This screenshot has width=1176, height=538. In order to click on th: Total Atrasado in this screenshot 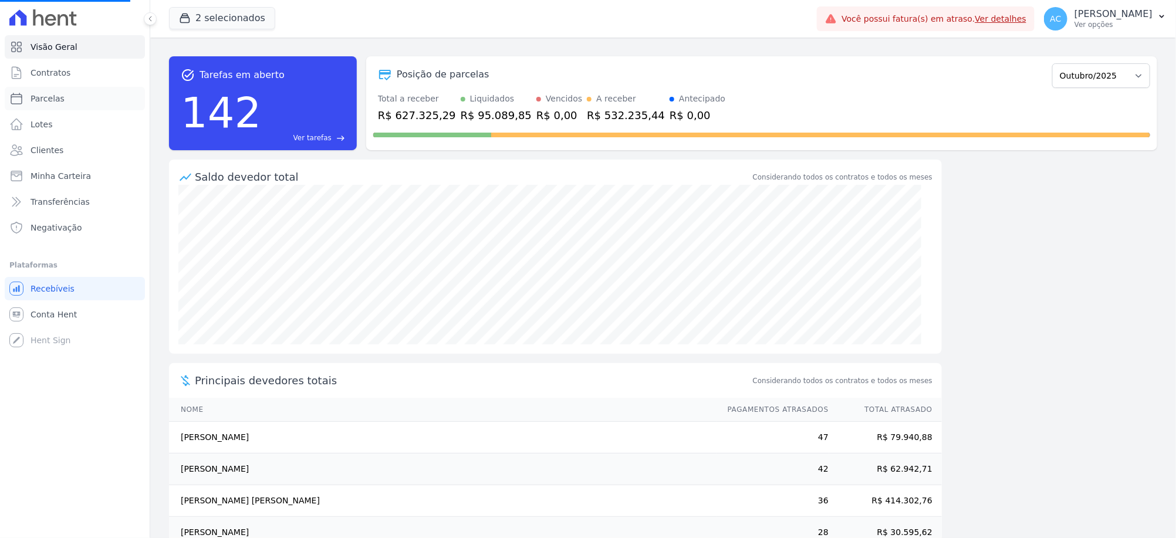, I will do `click(885, 409)`.